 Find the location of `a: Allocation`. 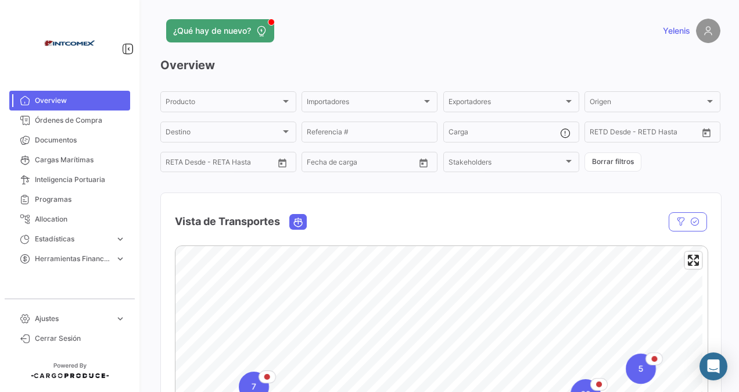

a: Allocation is located at coordinates (70, 219).